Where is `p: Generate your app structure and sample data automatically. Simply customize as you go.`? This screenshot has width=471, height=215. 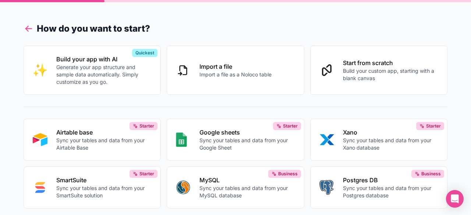
p: Generate your app structure and sample data automatically. Simply customize as you go. is located at coordinates (104, 75).